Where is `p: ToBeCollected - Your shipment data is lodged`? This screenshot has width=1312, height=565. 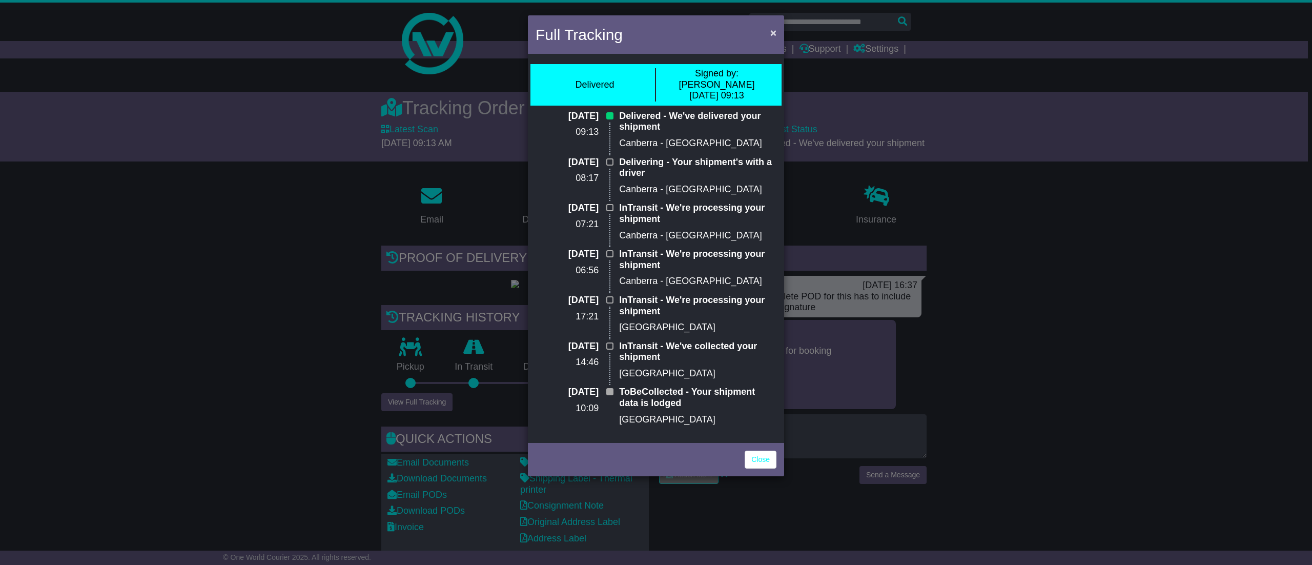
p: ToBeCollected - Your shipment data is lodged is located at coordinates (697, 397).